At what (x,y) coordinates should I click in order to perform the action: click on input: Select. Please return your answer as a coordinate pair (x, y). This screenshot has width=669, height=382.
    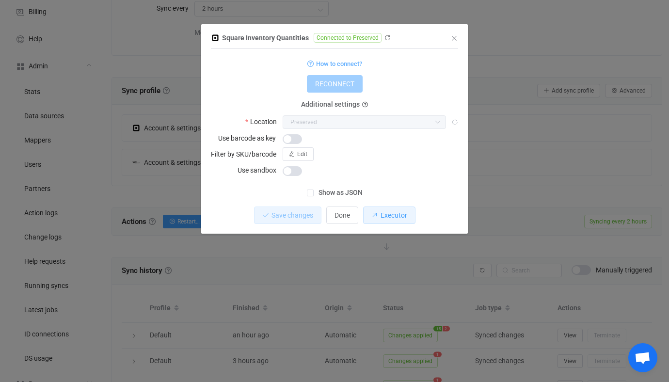
    Looking at the image, I should click on (364, 122).